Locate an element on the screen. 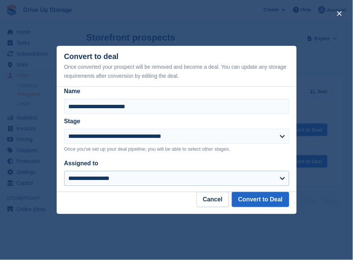 This screenshot has height=260, width=353. label: Stage is located at coordinates (72, 121).